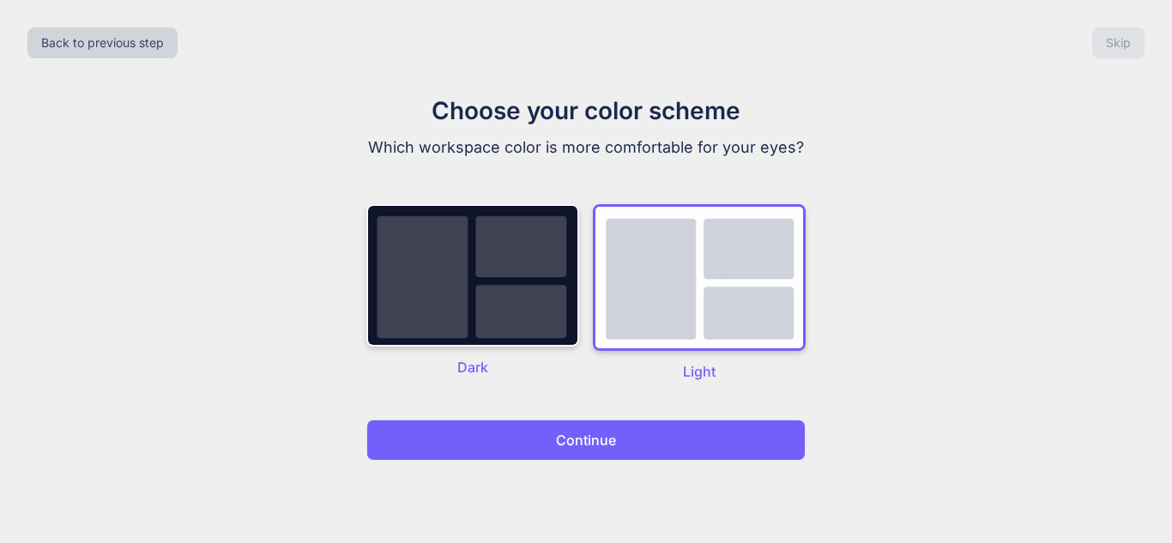 The height and width of the screenshot is (543, 1172). What do you see at coordinates (586, 111) in the screenshot?
I see `h1: Choose your color scheme` at bounding box center [586, 111].